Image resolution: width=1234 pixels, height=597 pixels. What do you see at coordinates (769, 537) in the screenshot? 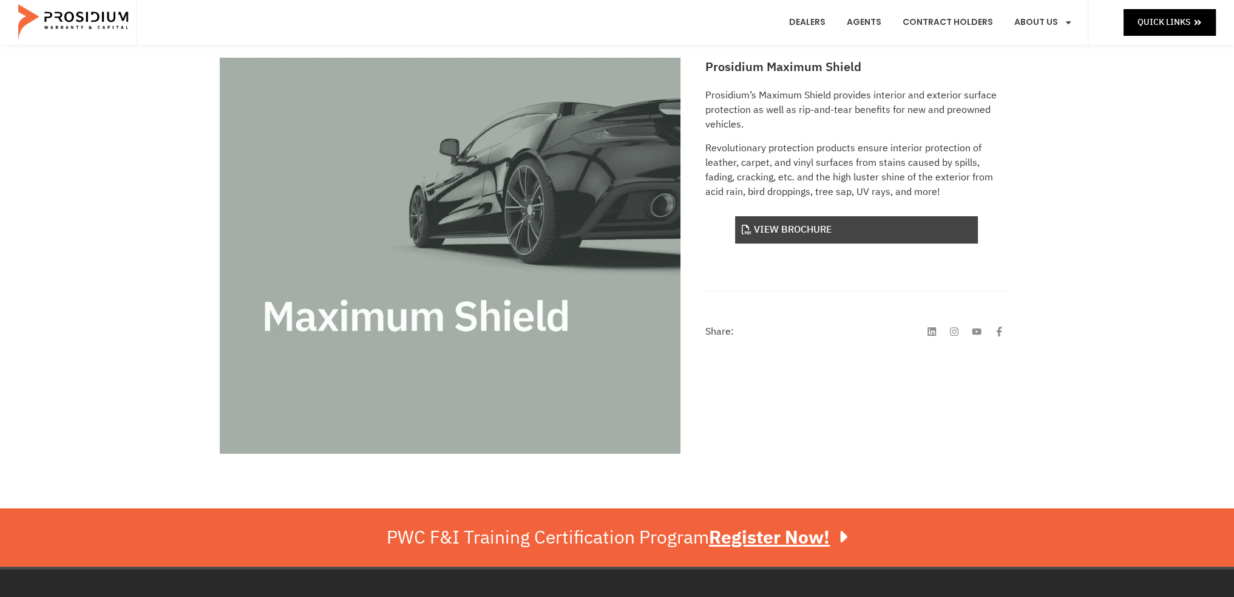
I see `u: Register Now!` at bounding box center [769, 537].